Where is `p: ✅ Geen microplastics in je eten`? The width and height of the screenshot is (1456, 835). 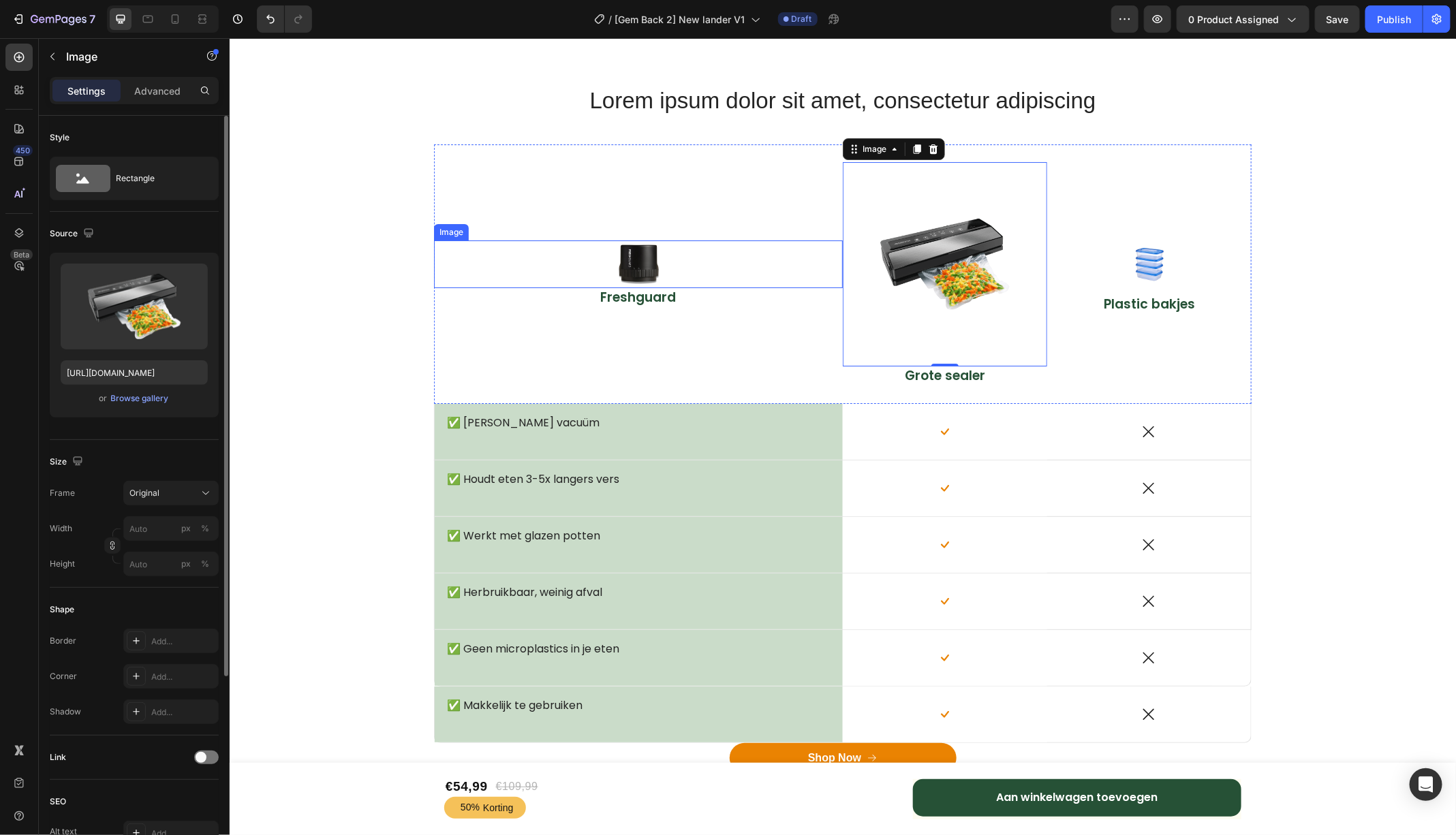 p: ✅ Geen microplastics in je eten is located at coordinates (407, 611).